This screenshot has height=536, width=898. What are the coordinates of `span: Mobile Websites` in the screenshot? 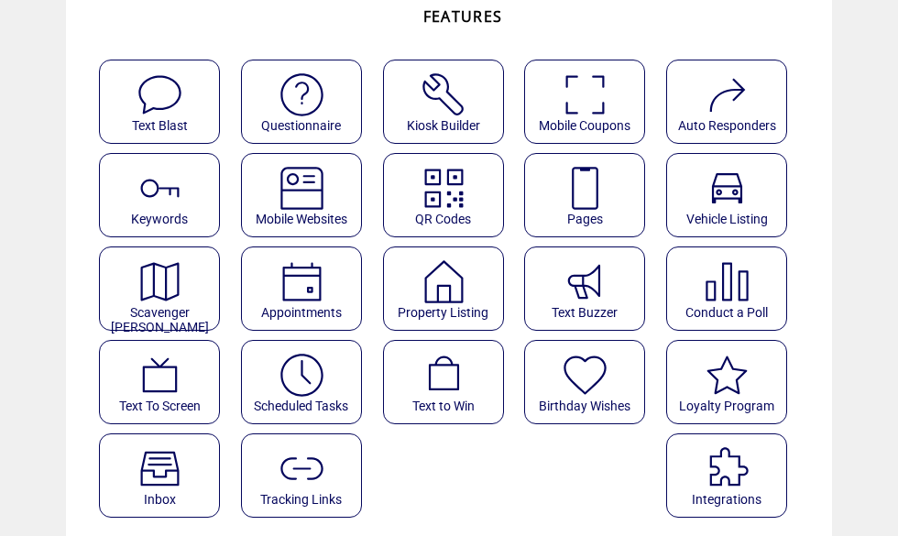 It's located at (301, 219).